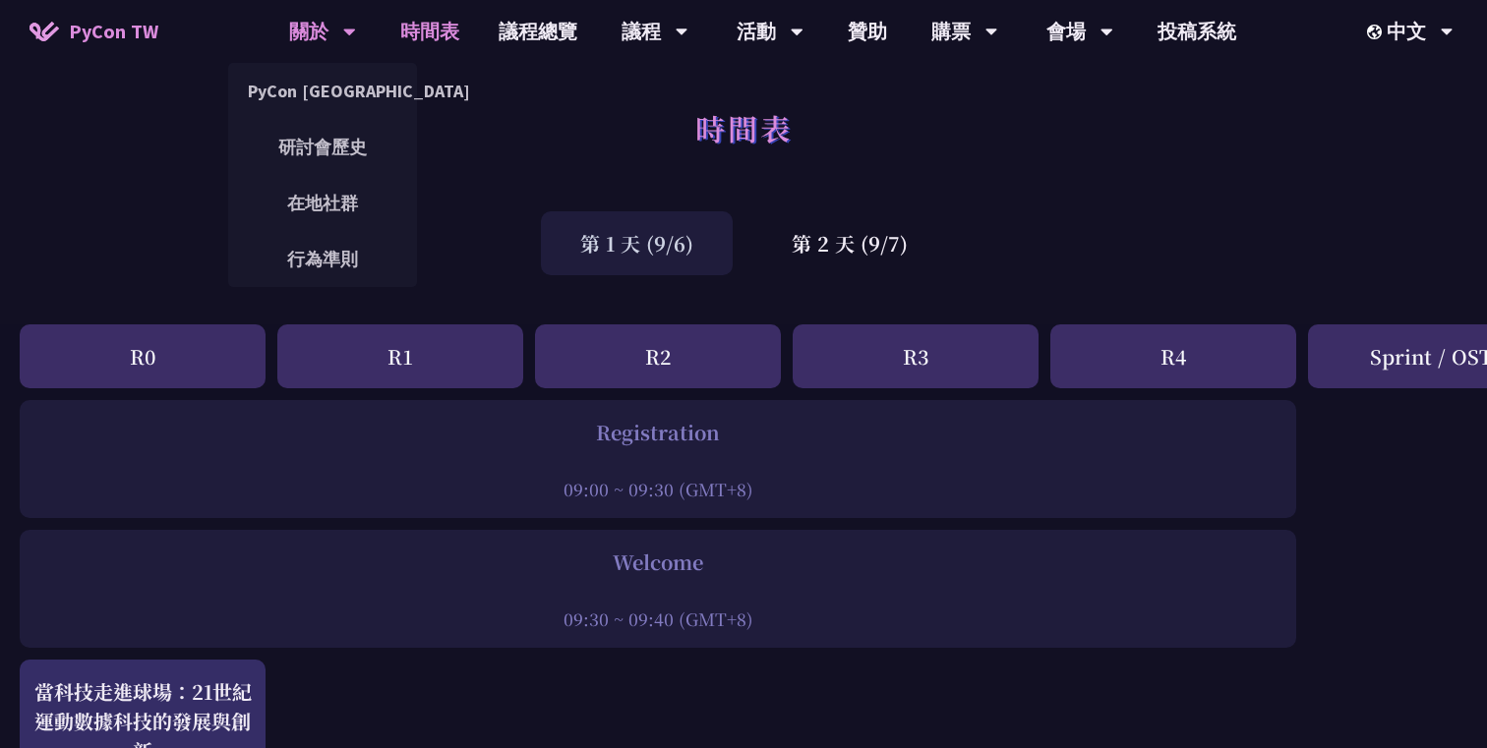 This screenshot has width=1487, height=748. What do you see at coordinates (849, 243) in the screenshot?
I see `div: 第 2 天 (9/7)` at bounding box center [849, 243].